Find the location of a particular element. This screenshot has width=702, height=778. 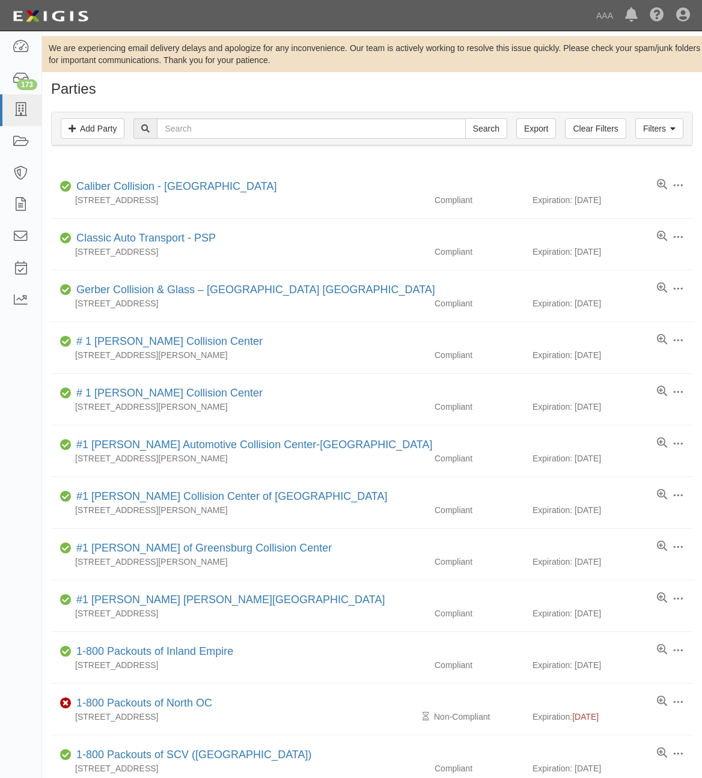

div: Expiration: is located at coordinates (612, 717).